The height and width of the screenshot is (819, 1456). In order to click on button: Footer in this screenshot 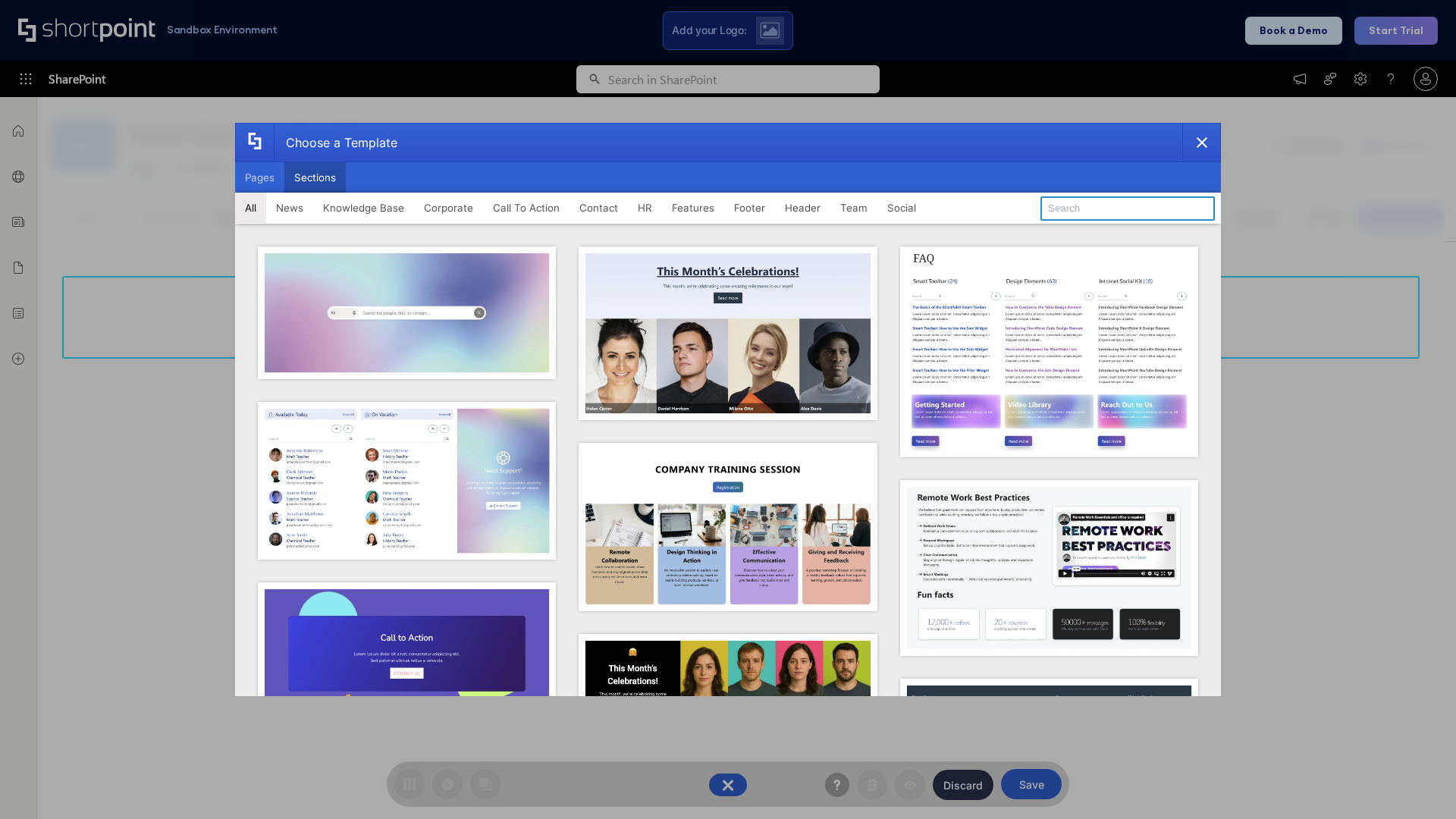, I will do `click(749, 208)`.